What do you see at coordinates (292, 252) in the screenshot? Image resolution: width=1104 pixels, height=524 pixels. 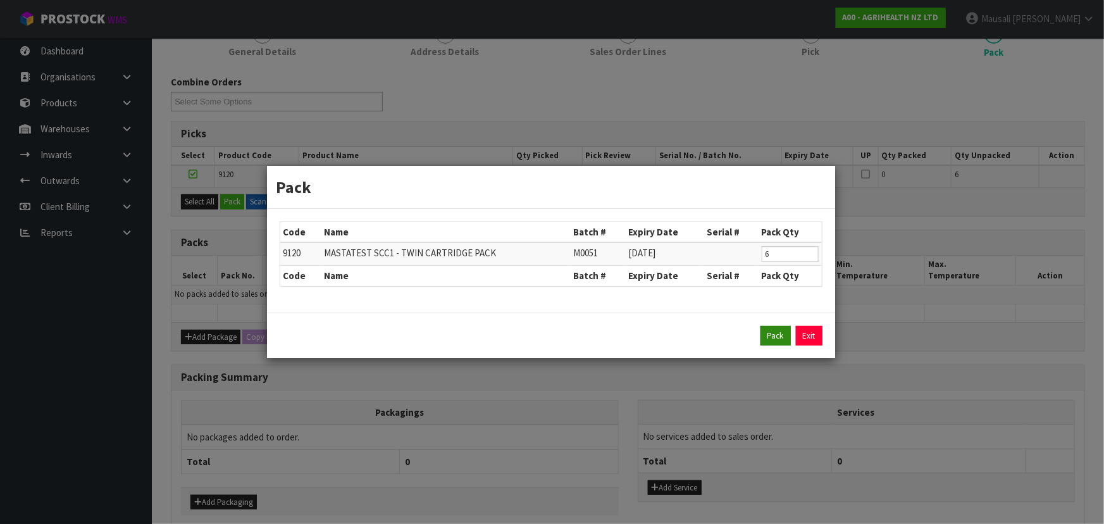 I see `span: 9120` at bounding box center [292, 252].